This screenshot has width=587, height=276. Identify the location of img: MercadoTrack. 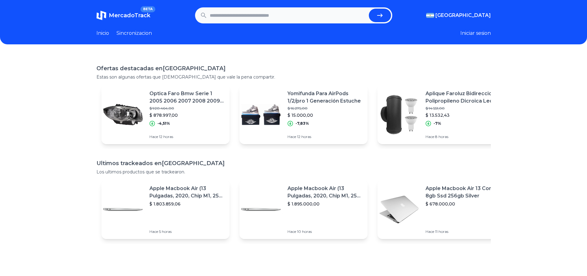
(101, 15).